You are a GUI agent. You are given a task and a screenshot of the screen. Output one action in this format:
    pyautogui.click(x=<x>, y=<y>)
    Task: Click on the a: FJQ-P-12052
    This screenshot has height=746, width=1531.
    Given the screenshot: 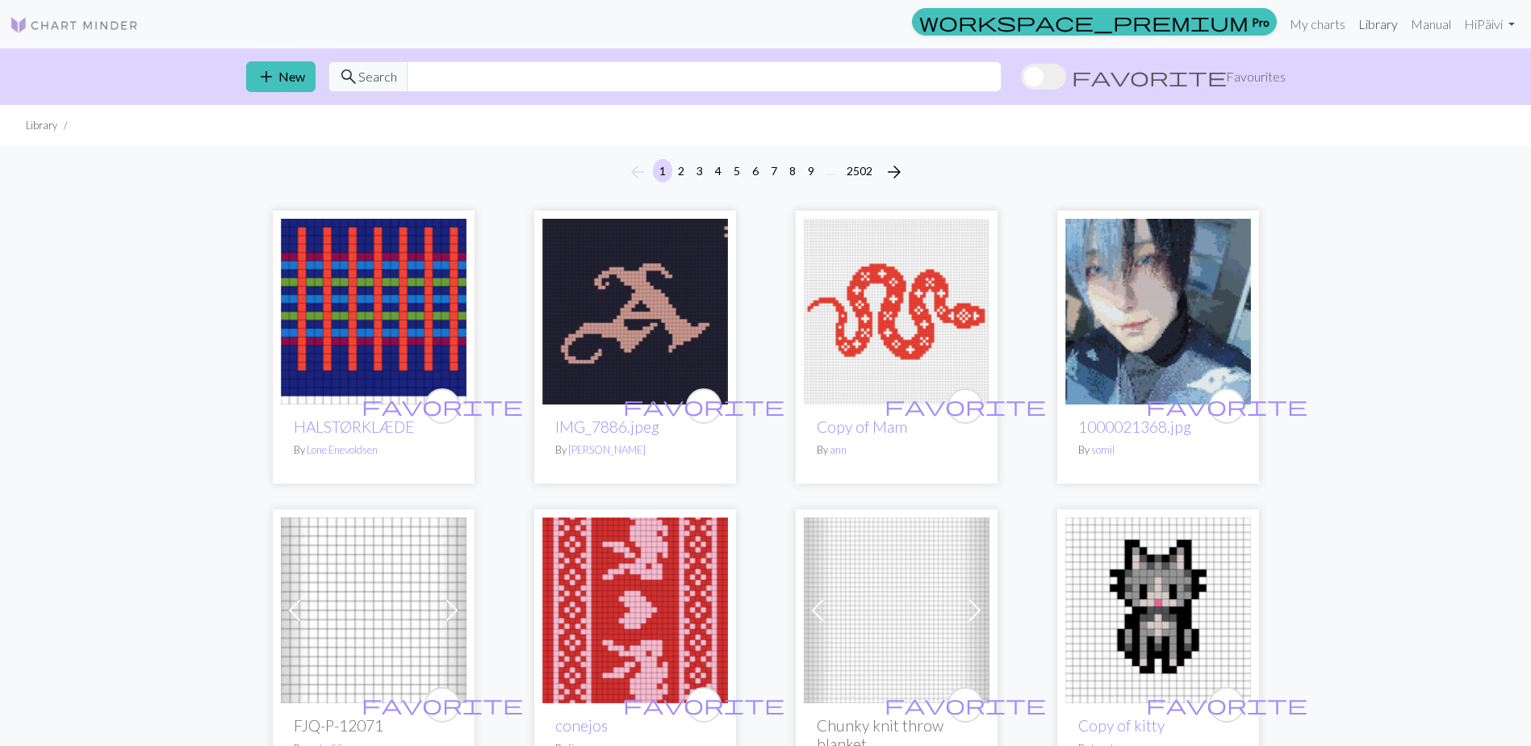 What is the action you would take?
    pyautogui.click(x=374, y=608)
    